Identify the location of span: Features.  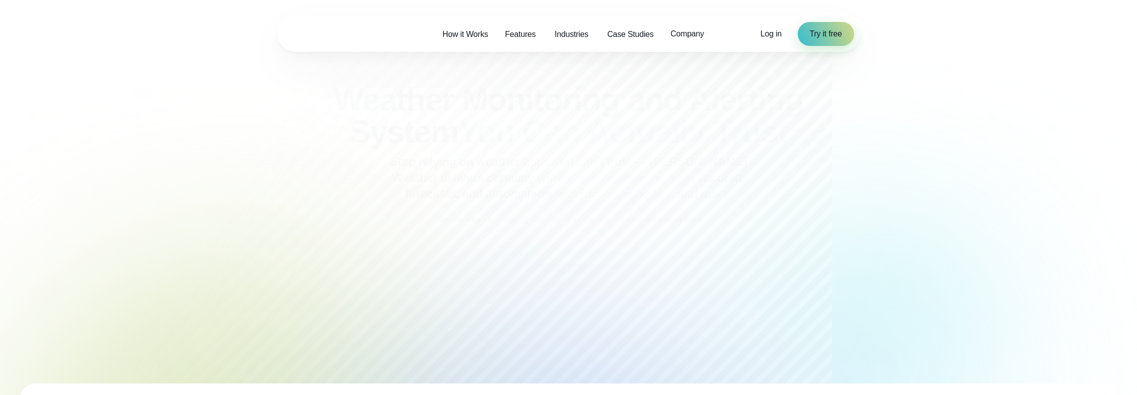
(521, 34).